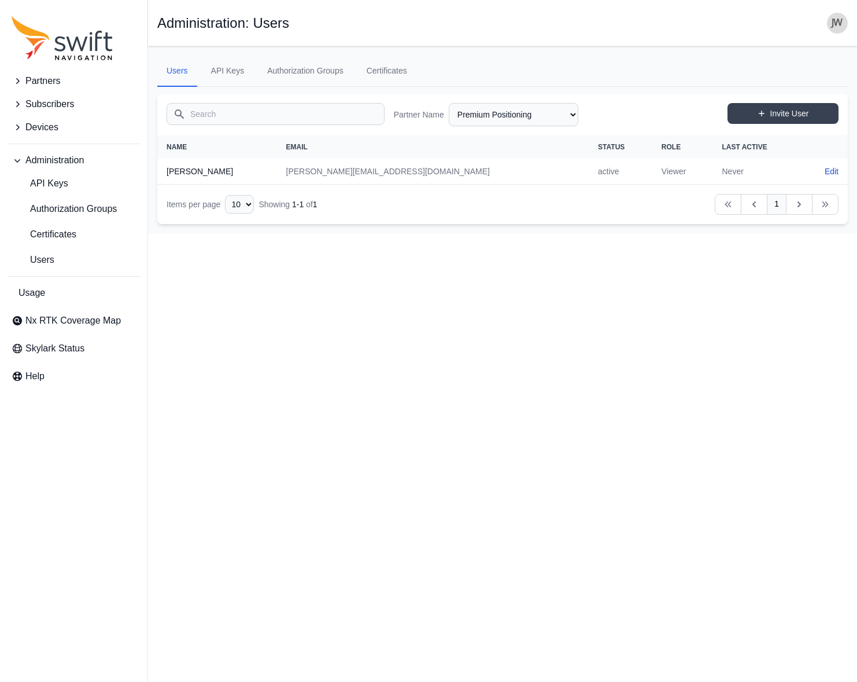  What do you see at coordinates (315, 204) in the screenshot?
I see `span: 1` at bounding box center [315, 204].